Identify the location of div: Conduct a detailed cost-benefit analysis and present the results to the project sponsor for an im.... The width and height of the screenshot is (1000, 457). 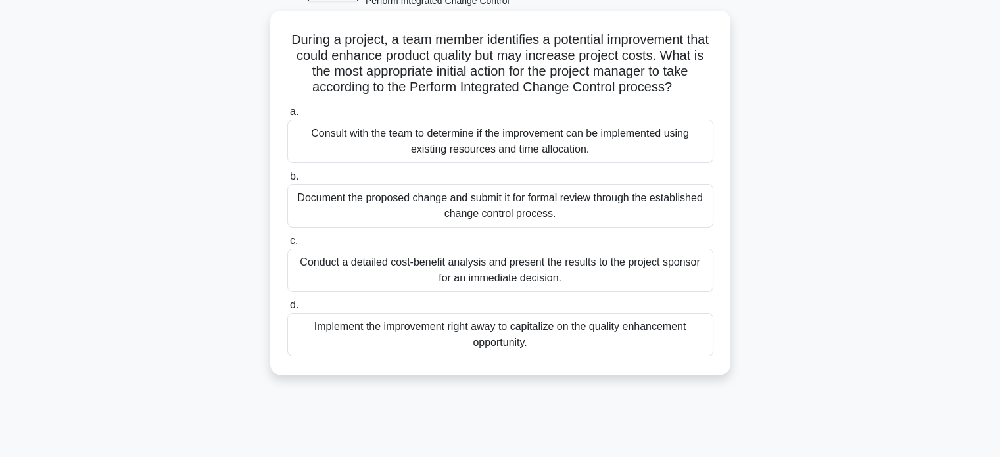
(500, 270).